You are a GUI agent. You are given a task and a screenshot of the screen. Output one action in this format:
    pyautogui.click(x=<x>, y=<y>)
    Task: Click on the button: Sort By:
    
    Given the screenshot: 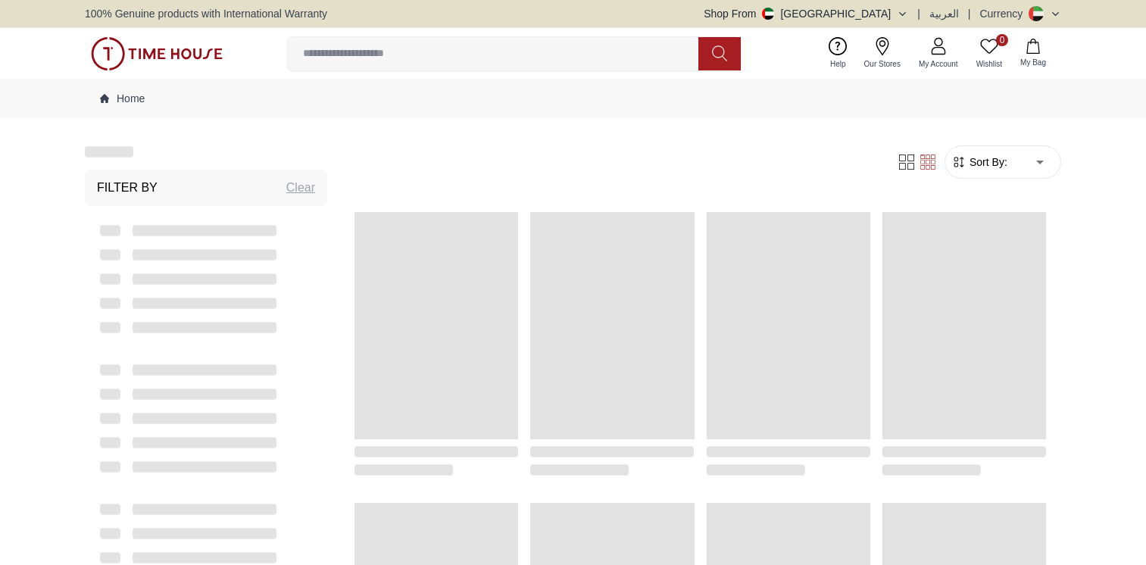 What is the action you would take?
    pyautogui.click(x=980, y=162)
    